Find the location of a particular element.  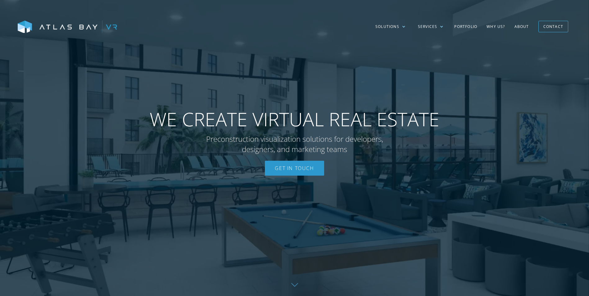

a: About is located at coordinates (522, 27).